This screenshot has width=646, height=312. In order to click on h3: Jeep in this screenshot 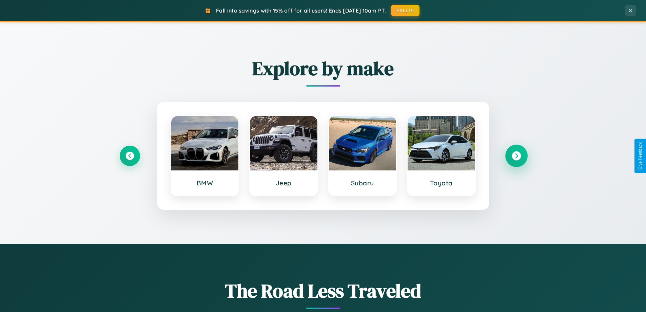, I will do `click(284, 183)`.